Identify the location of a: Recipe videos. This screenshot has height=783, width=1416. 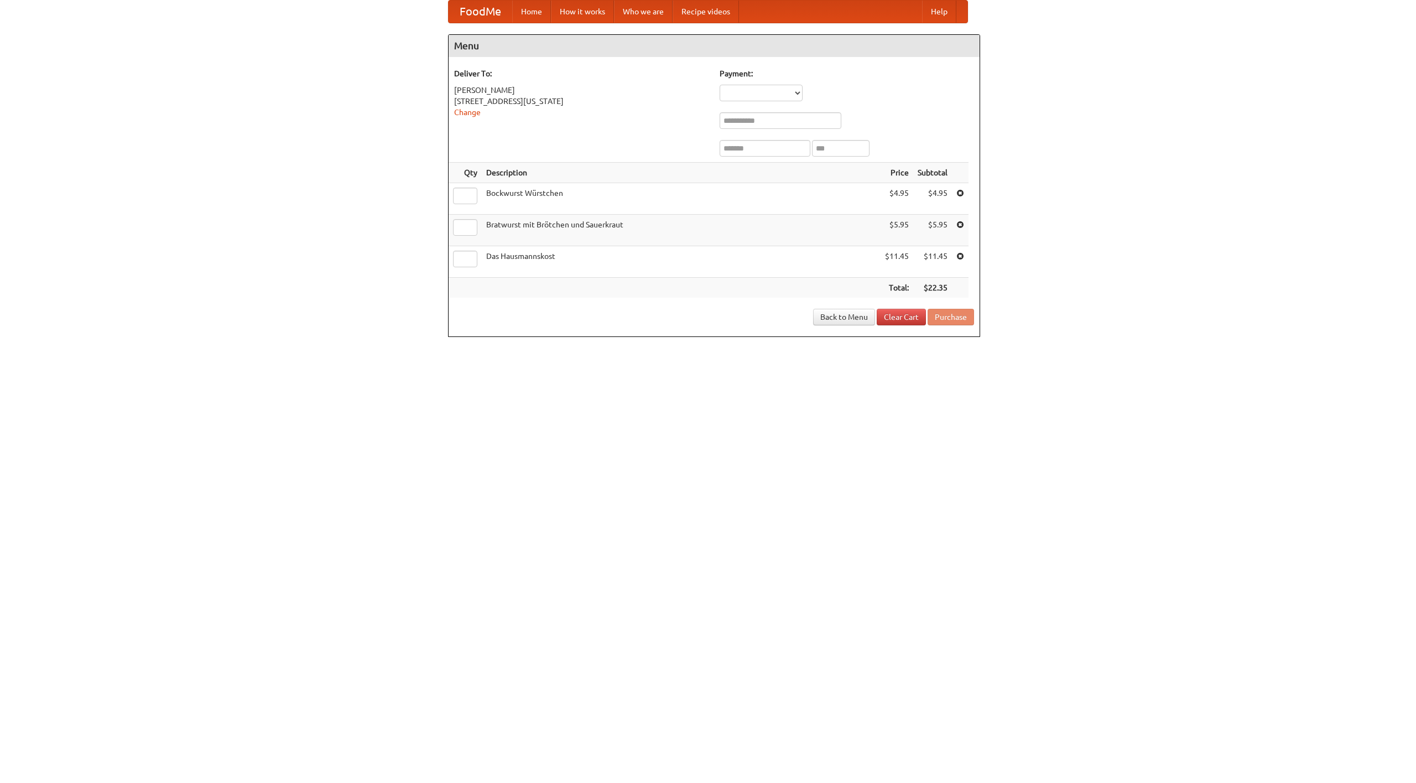
(706, 12).